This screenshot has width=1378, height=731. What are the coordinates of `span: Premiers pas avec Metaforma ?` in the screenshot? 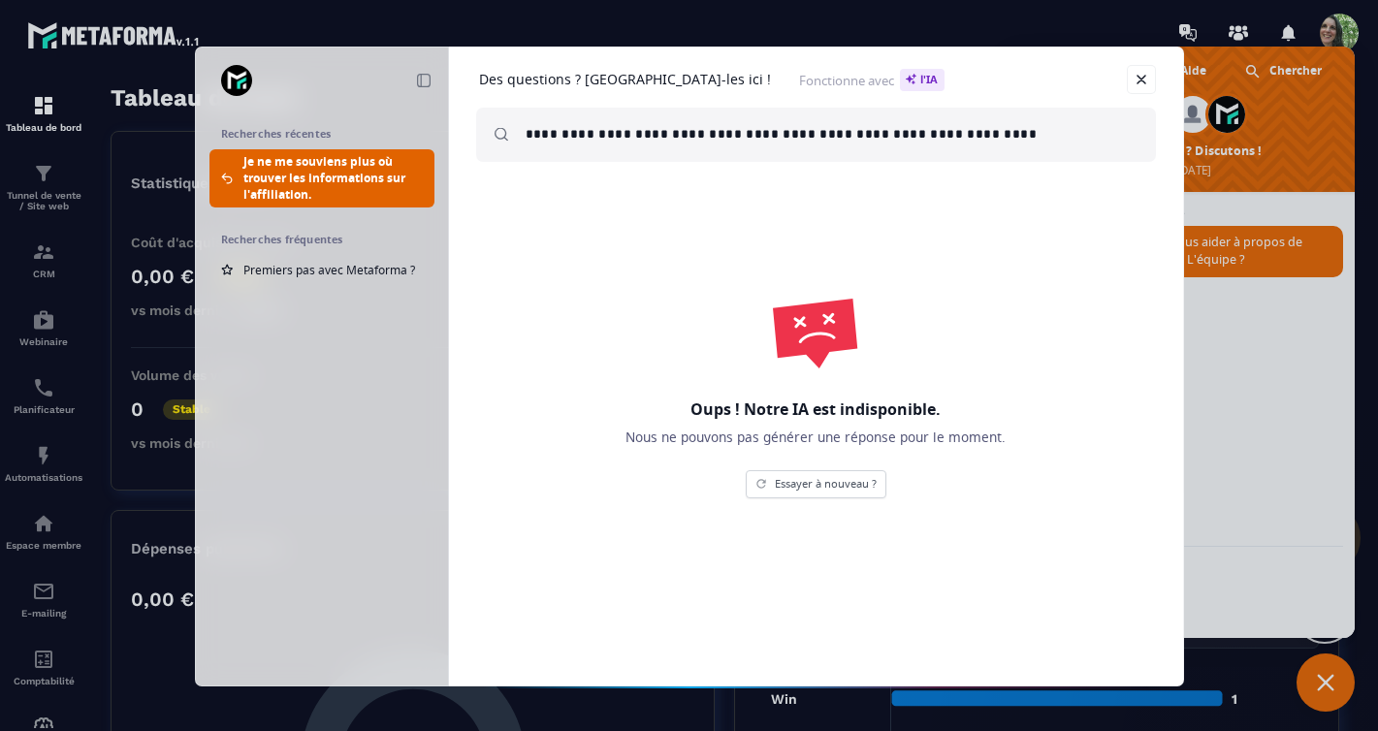 It's located at (329, 269).